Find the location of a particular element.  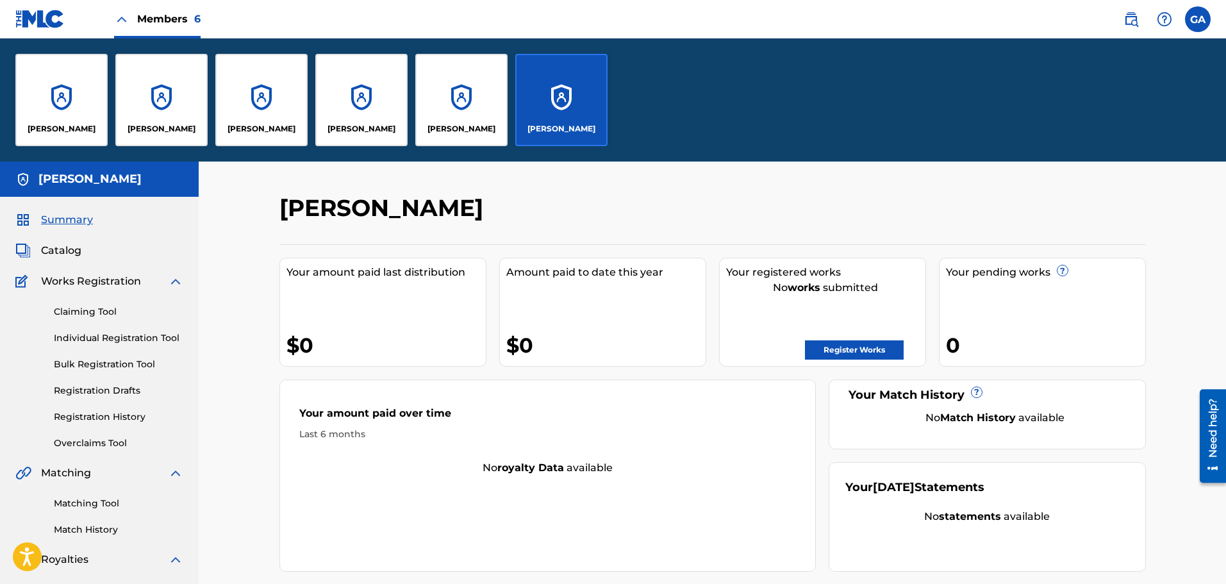

a: Public Search is located at coordinates (1131, 19).